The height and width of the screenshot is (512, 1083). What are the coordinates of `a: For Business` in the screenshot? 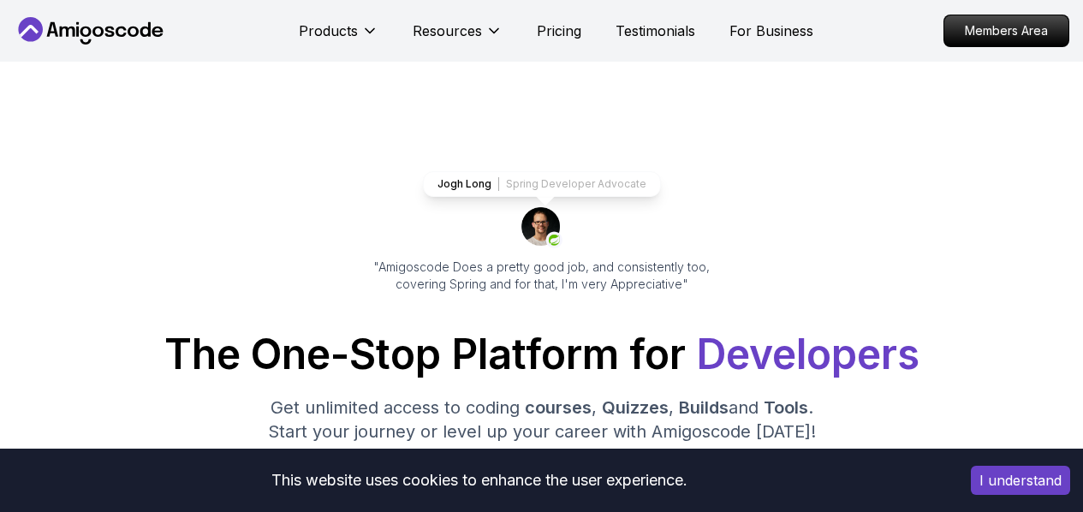 It's located at (771, 31).